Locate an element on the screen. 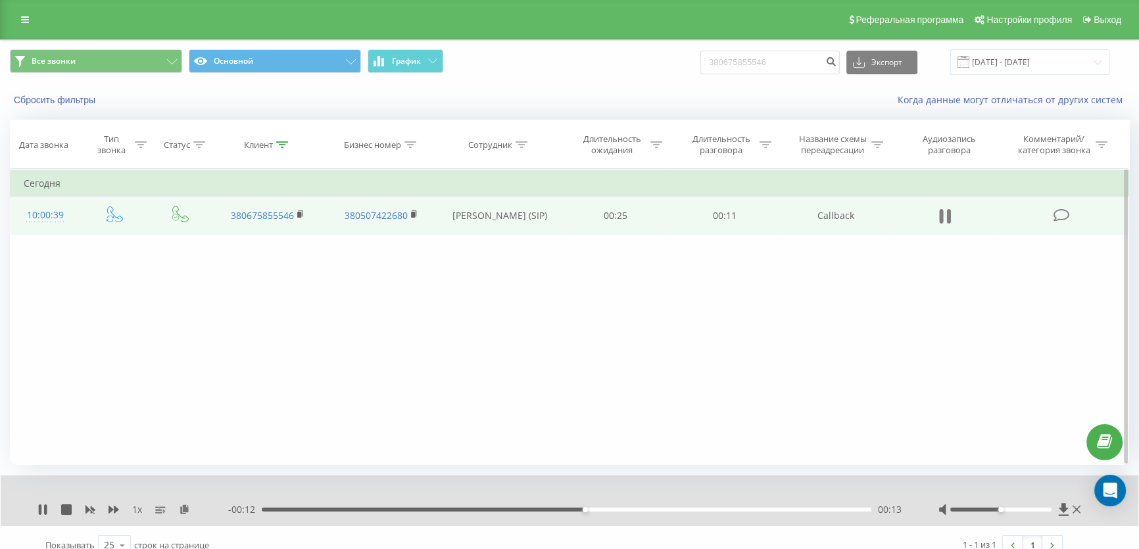 This screenshot has height=549, width=1139. span: - 00:12 is located at coordinates (245, 510).